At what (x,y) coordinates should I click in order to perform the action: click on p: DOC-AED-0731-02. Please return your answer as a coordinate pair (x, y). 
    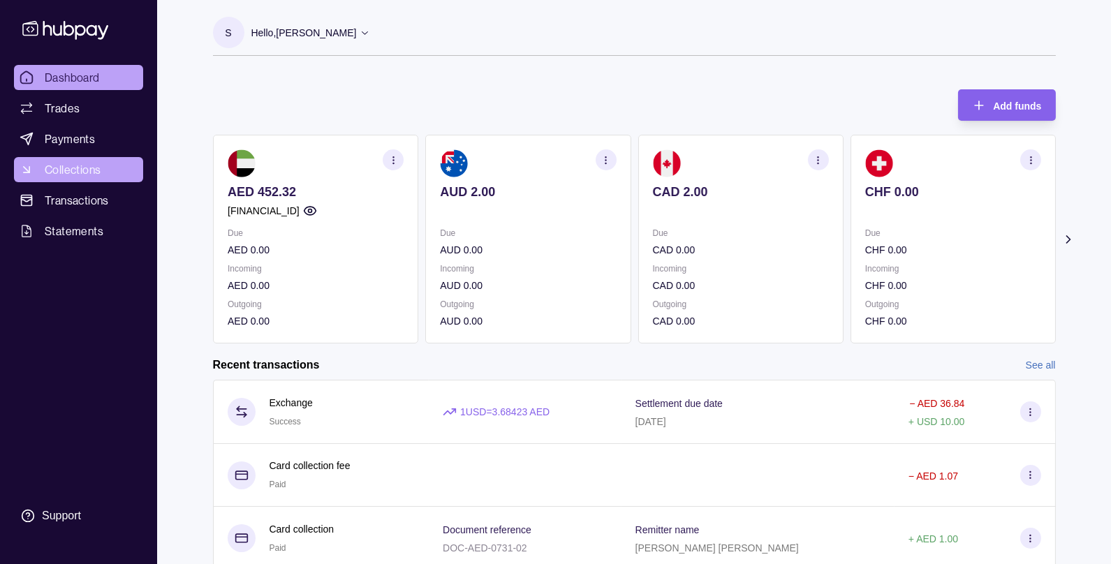
    Looking at the image, I should click on (485, 548).